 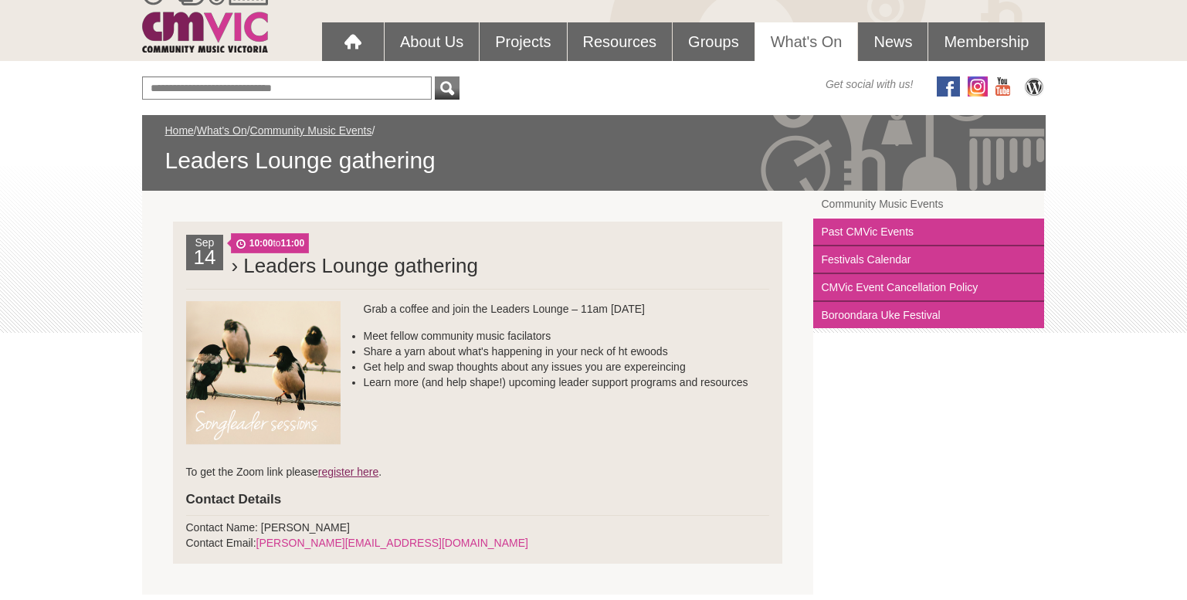 I want to click on a: Membership, so click(x=986, y=42).